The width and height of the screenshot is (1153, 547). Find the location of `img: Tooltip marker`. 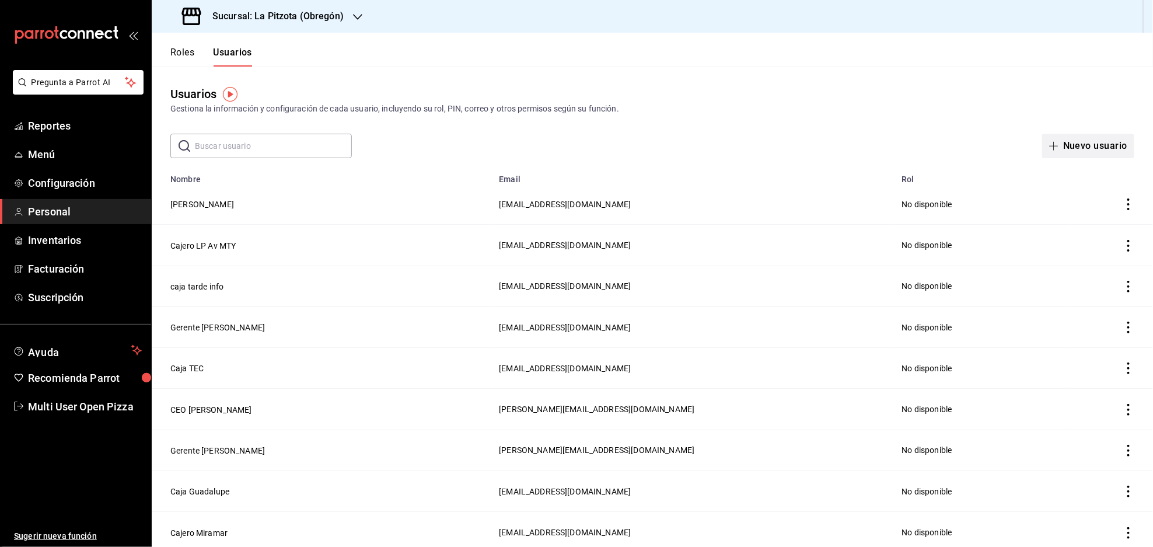

img: Tooltip marker is located at coordinates (230, 94).